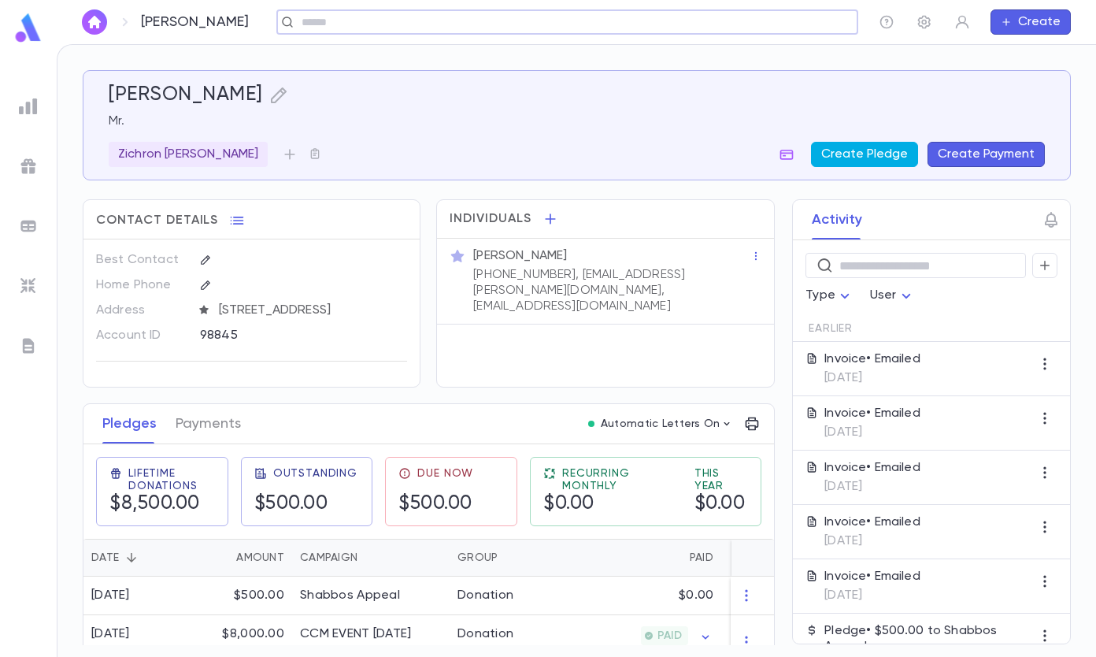 The image size is (1096, 657). What do you see at coordinates (141, 260) in the screenshot?
I see `p: Best Contact` at bounding box center [141, 260].